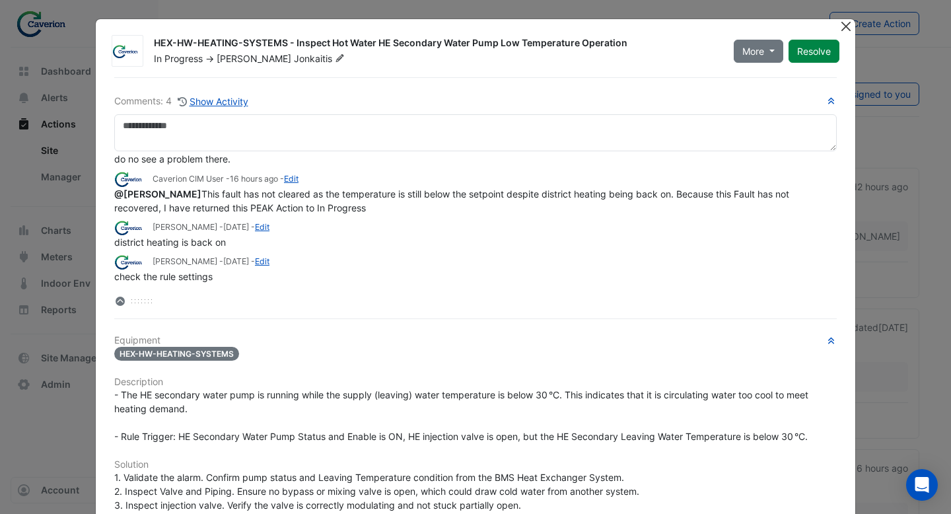 Image resolution: width=951 pixels, height=514 pixels. Describe the element at coordinates (176, 353) in the screenshot. I see `span: HEX-HW-HEATING-SYSTEMS` at that location.